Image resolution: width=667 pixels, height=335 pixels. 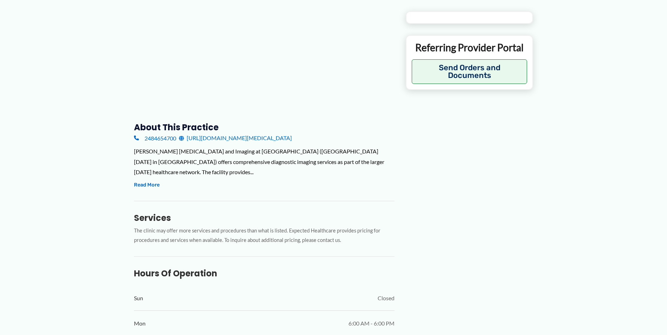 I want to click on span: Sun, so click(x=138, y=298).